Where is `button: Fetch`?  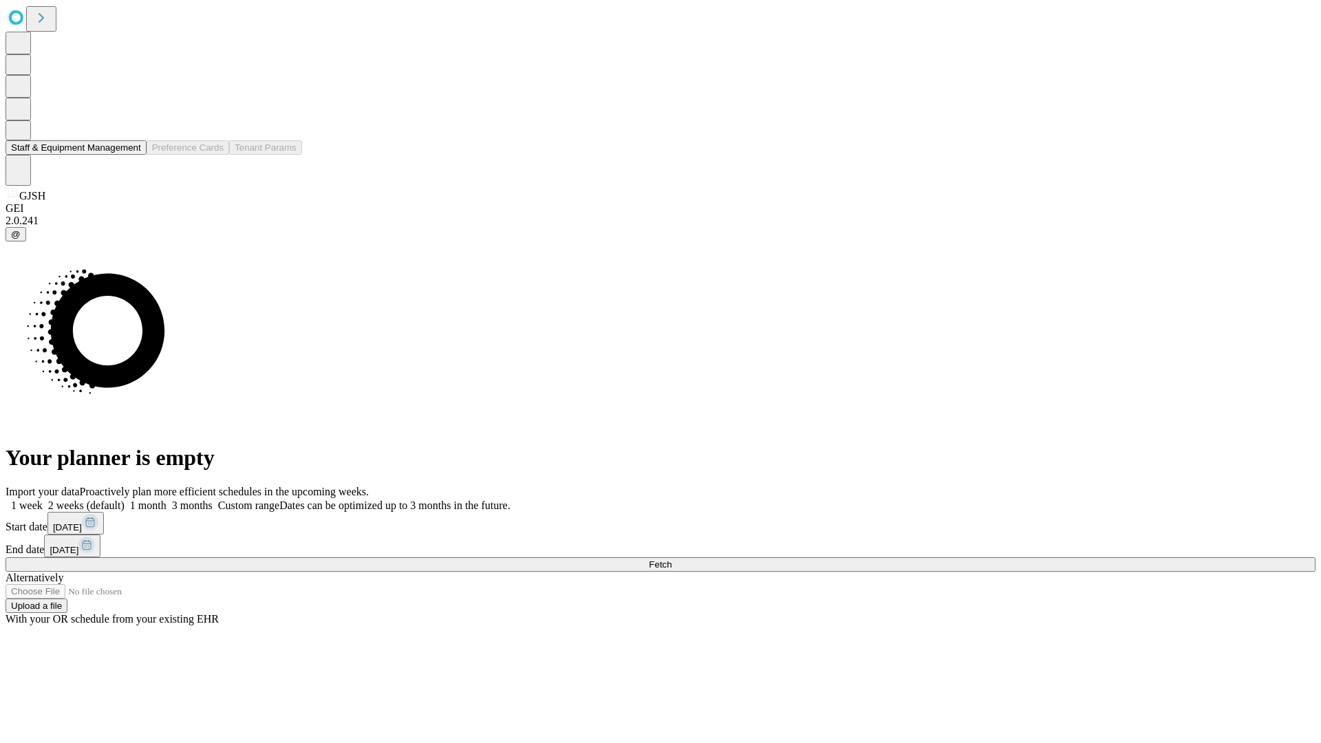
button: Fetch is located at coordinates (660, 564).